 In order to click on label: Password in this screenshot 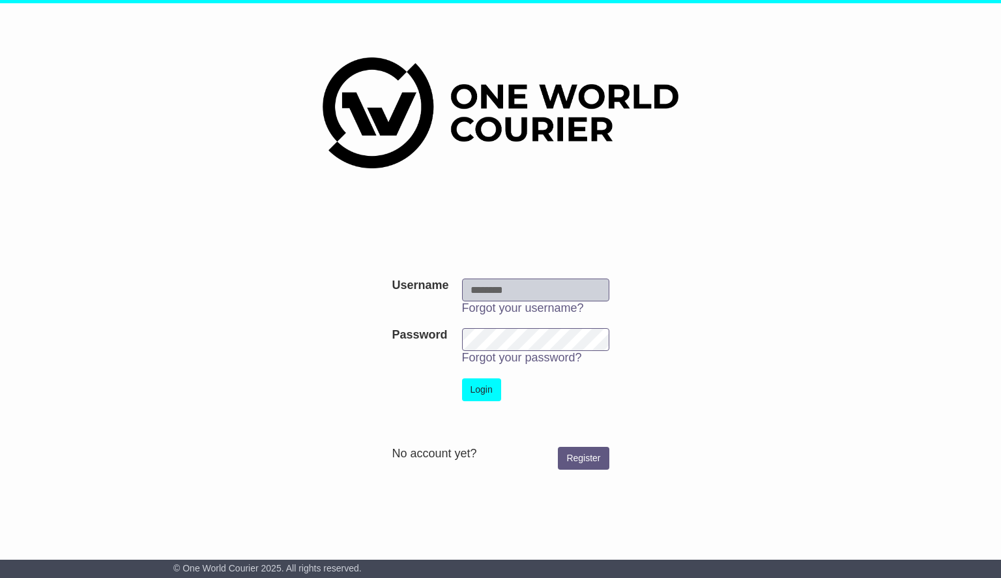, I will do `click(419, 335)`.